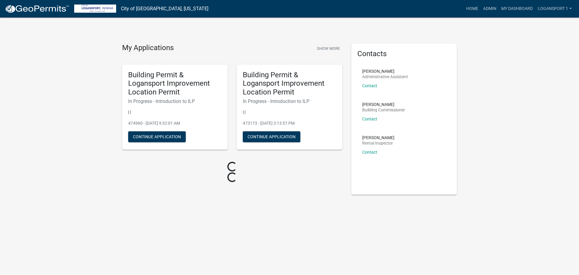 This screenshot has height=275, width=579. I want to click on p: Rental Inspector, so click(378, 143).